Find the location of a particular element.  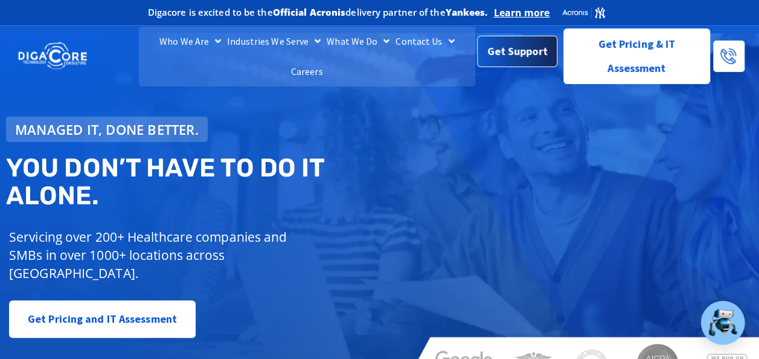

a: Get Pricing and IT Assessment is located at coordinates (102, 319).